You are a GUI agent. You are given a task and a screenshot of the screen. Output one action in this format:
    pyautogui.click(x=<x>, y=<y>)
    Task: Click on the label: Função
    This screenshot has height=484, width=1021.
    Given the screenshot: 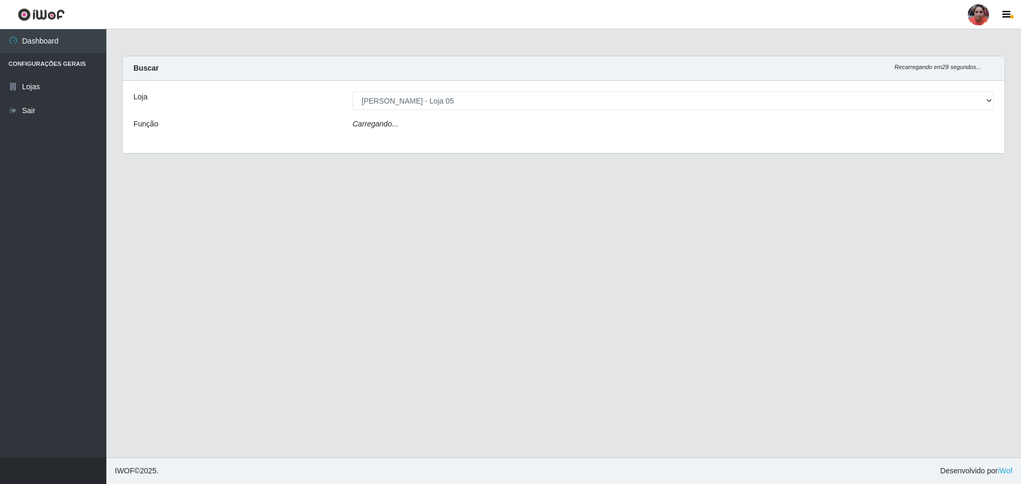 What is the action you would take?
    pyautogui.click(x=146, y=124)
    